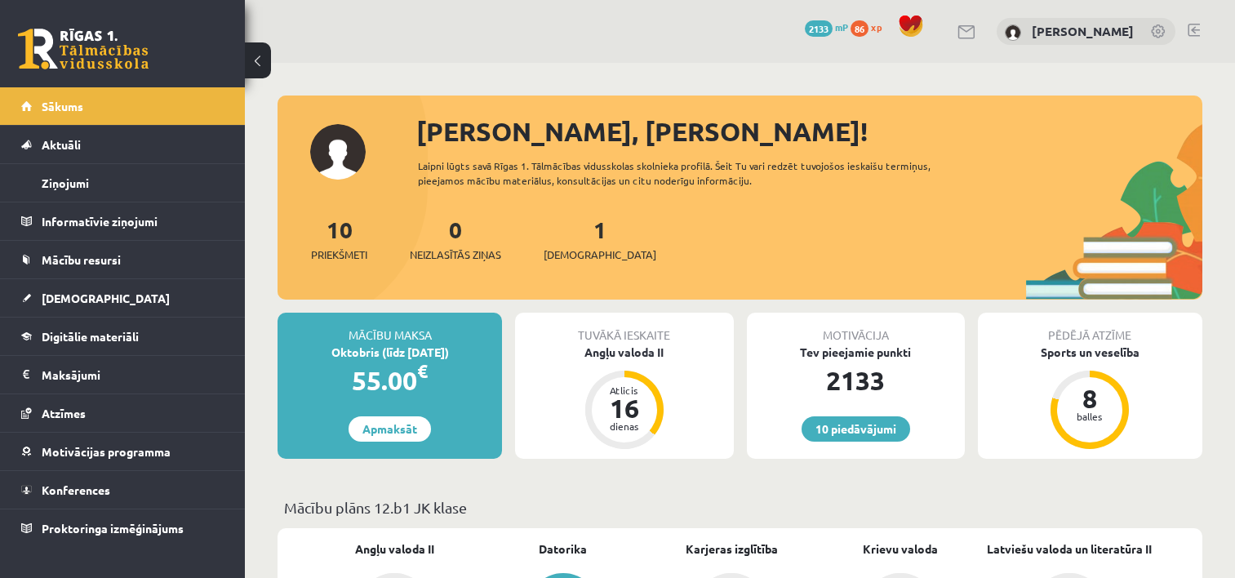  I want to click on div: balles, so click(1089, 416).